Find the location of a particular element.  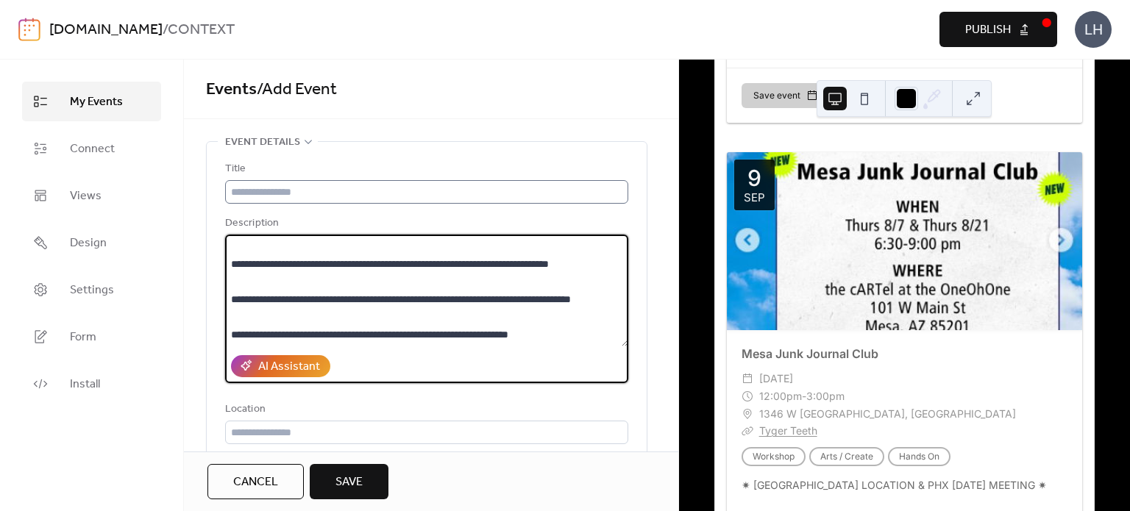

a: Design is located at coordinates (91, 243).